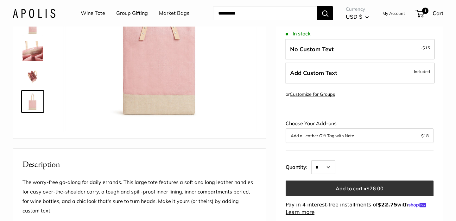  What do you see at coordinates (354, 16) in the screenshot?
I see `span: USD $` at bounding box center [354, 16].